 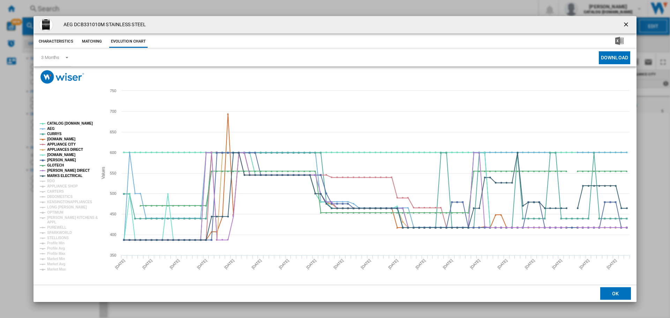 What do you see at coordinates (335, 159) in the screenshot?
I see `md-dialog: Product popup` at bounding box center [335, 159].